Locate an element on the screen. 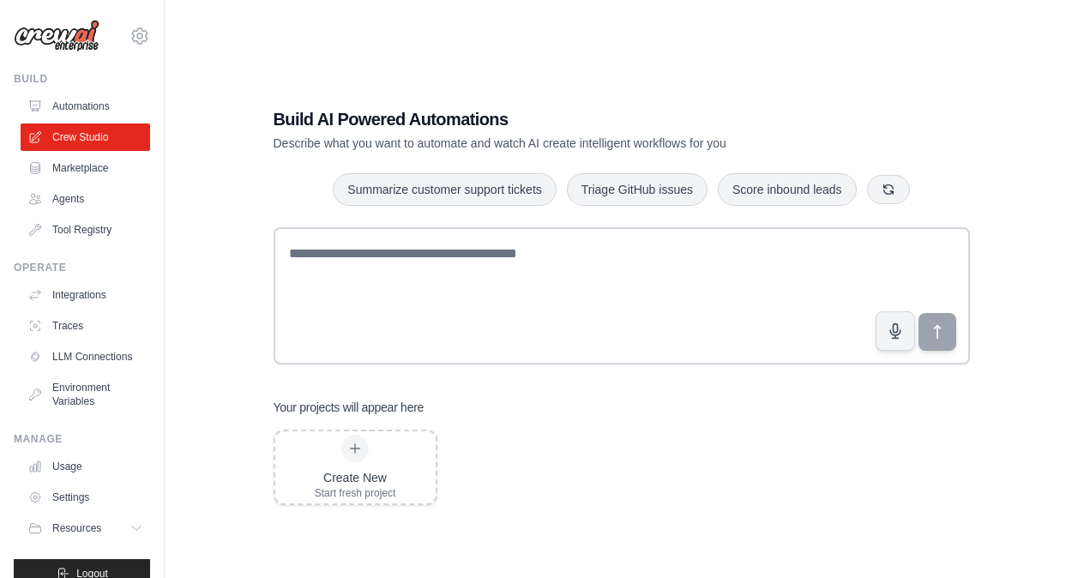  h3: Your projects will appear here is located at coordinates (349, 407).